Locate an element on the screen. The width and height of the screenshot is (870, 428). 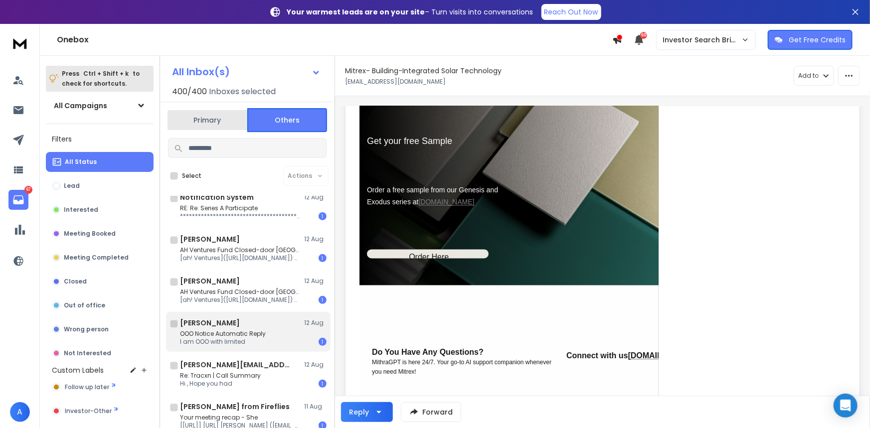
p: OOO Notice Automatic Reply is located at coordinates (223, 334).